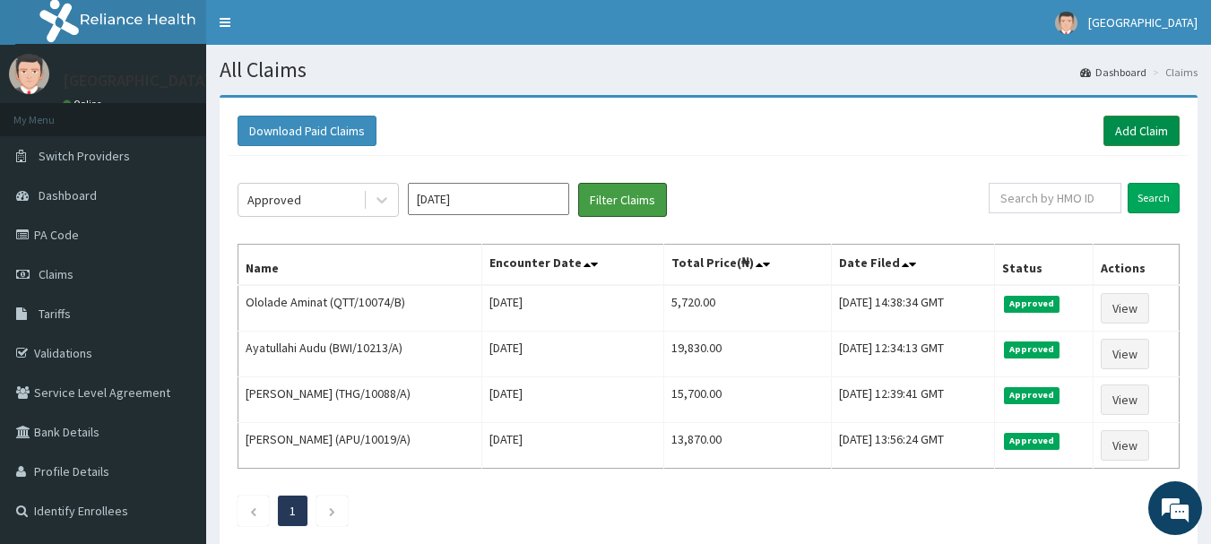 Image resolution: width=1211 pixels, height=544 pixels. I want to click on span: Claims, so click(56, 274).